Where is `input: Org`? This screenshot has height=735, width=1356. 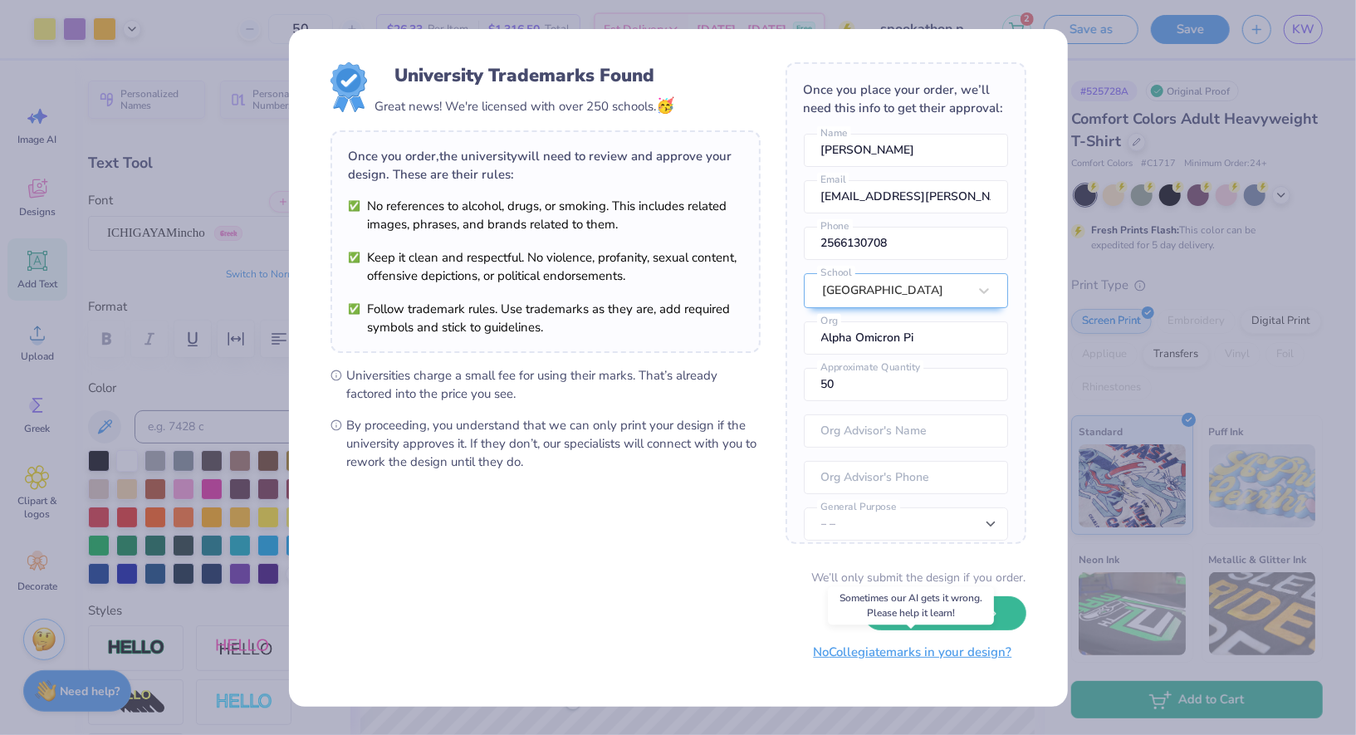
input: Org is located at coordinates (906, 338).